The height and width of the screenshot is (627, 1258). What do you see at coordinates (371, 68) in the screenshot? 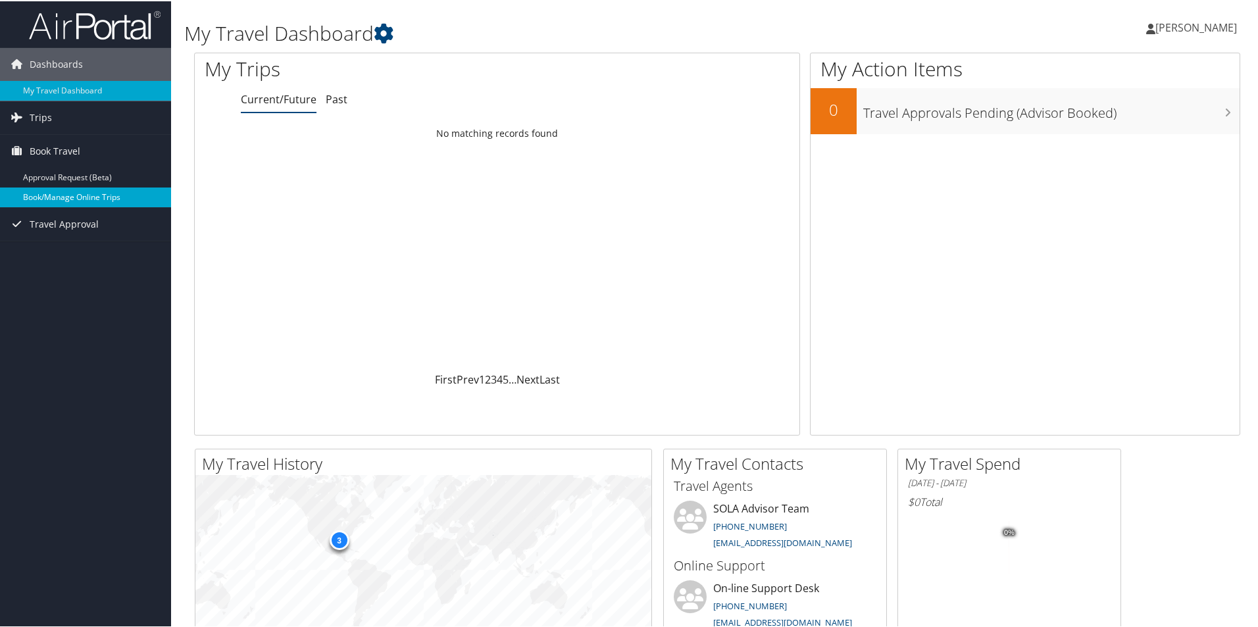
I see `h1: My Trips` at bounding box center [371, 68].